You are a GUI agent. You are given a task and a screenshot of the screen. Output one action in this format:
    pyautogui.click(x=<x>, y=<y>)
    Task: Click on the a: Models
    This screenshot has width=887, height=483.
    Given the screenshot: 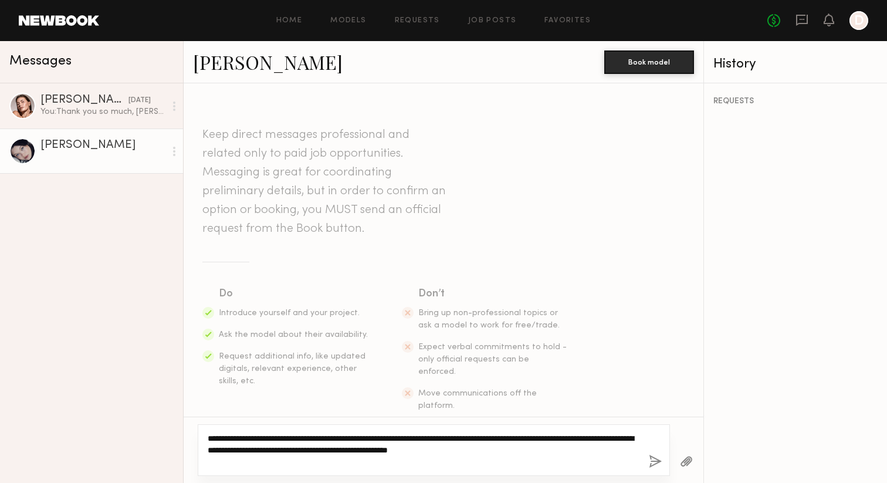 What is the action you would take?
    pyautogui.click(x=348, y=21)
    